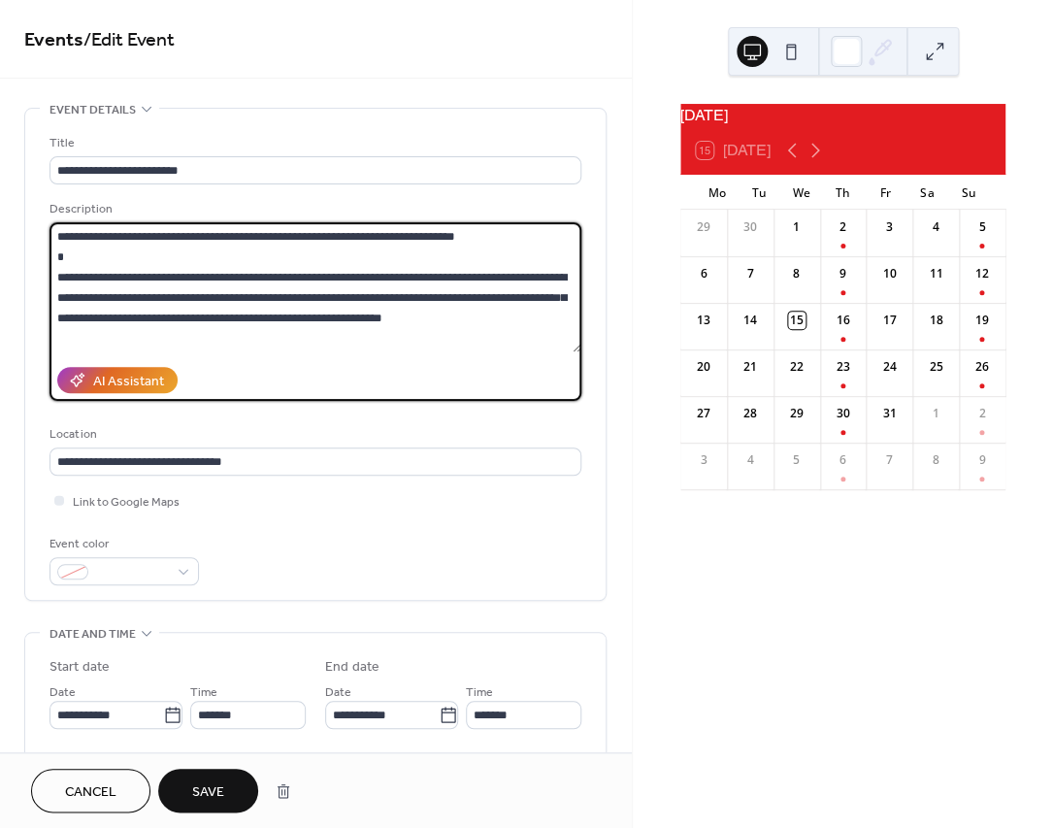 The image size is (1053, 828). I want to click on div: Start date, so click(80, 667).